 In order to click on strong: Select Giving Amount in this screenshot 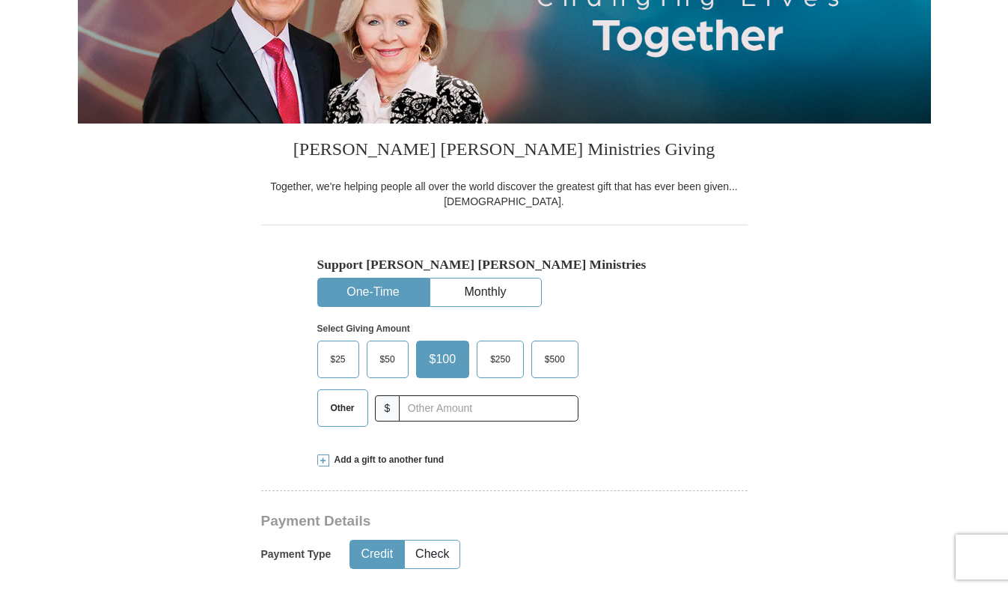, I will do `click(364, 328)`.